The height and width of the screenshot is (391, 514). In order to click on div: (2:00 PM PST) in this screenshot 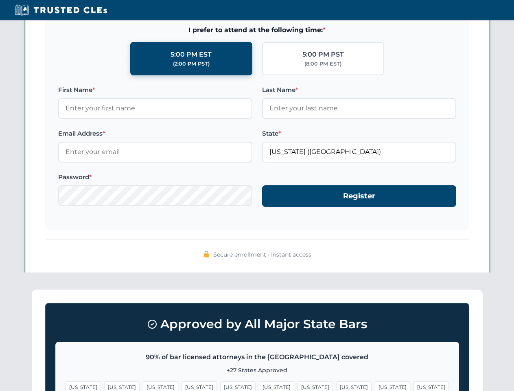, I will do `click(191, 64)`.